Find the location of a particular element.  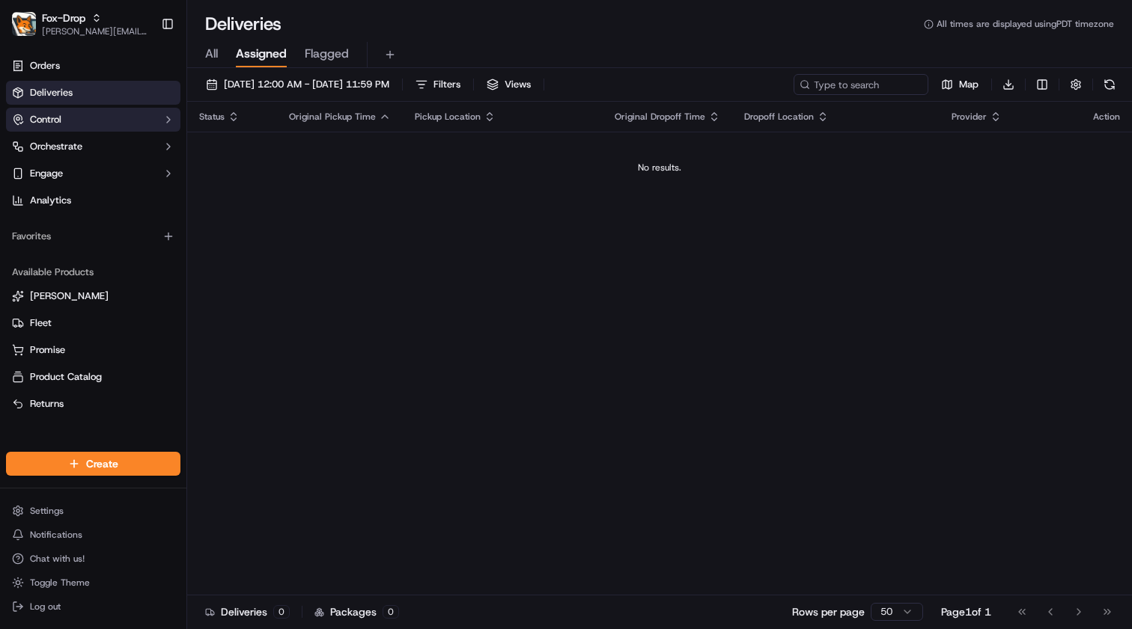

span: Knowledge Base is located at coordinates (72, 225).